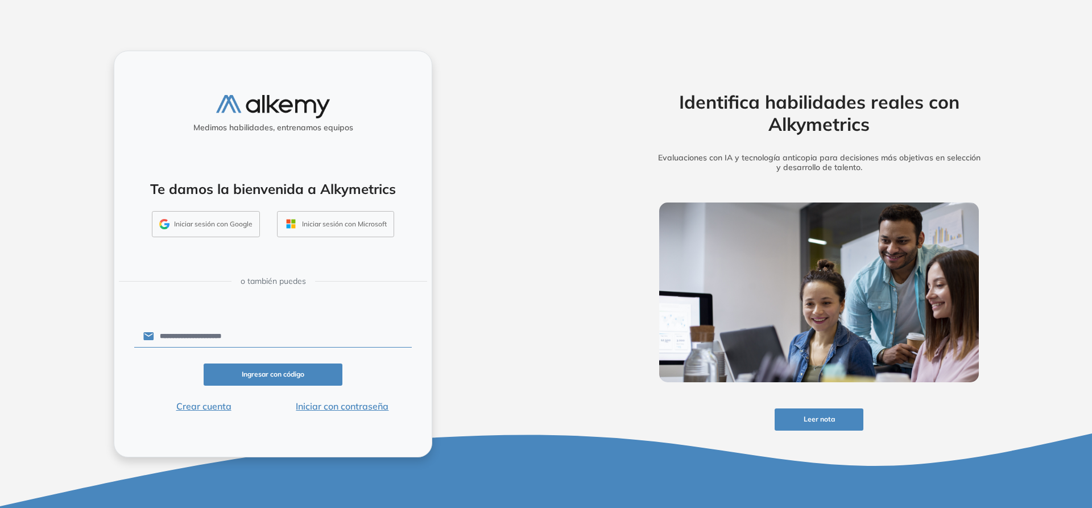 This screenshot has height=508, width=1092. What do you see at coordinates (273, 189) in the screenshot?
I see `h4: Te damos la bienvenida a Alkymetrics` at bounding box center [273, 189].